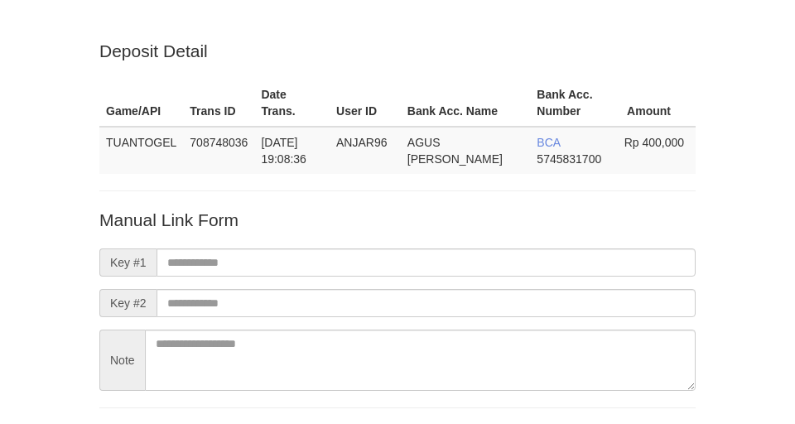 The image size is (795, 424). I want to click on td: 708748036, so click(218, 150).